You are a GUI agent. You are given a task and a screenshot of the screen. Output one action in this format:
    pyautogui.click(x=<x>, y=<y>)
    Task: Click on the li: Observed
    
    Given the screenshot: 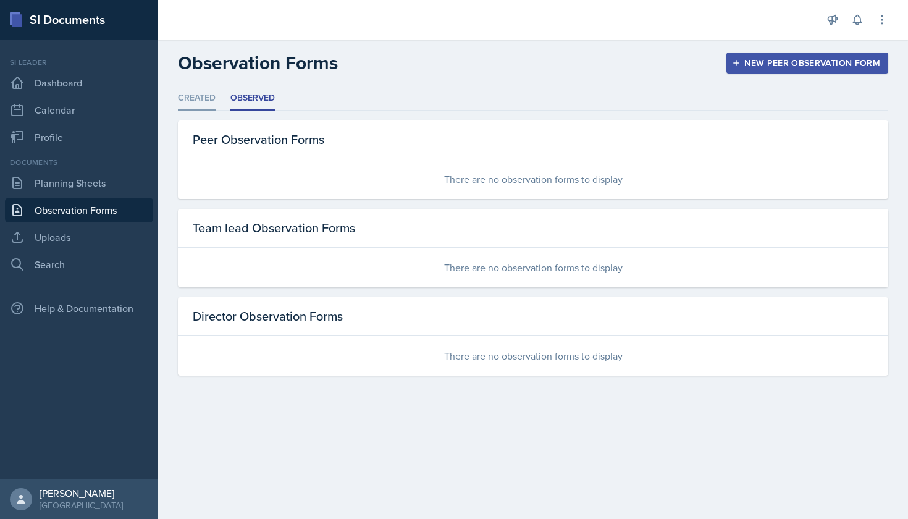 What is the action you would take?
    pyautogui.click(x=253, y=98)
    